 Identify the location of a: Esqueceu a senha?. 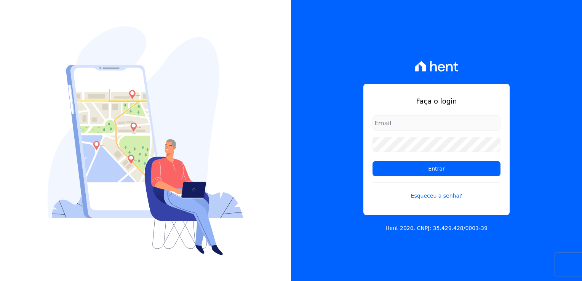
(437, 191).